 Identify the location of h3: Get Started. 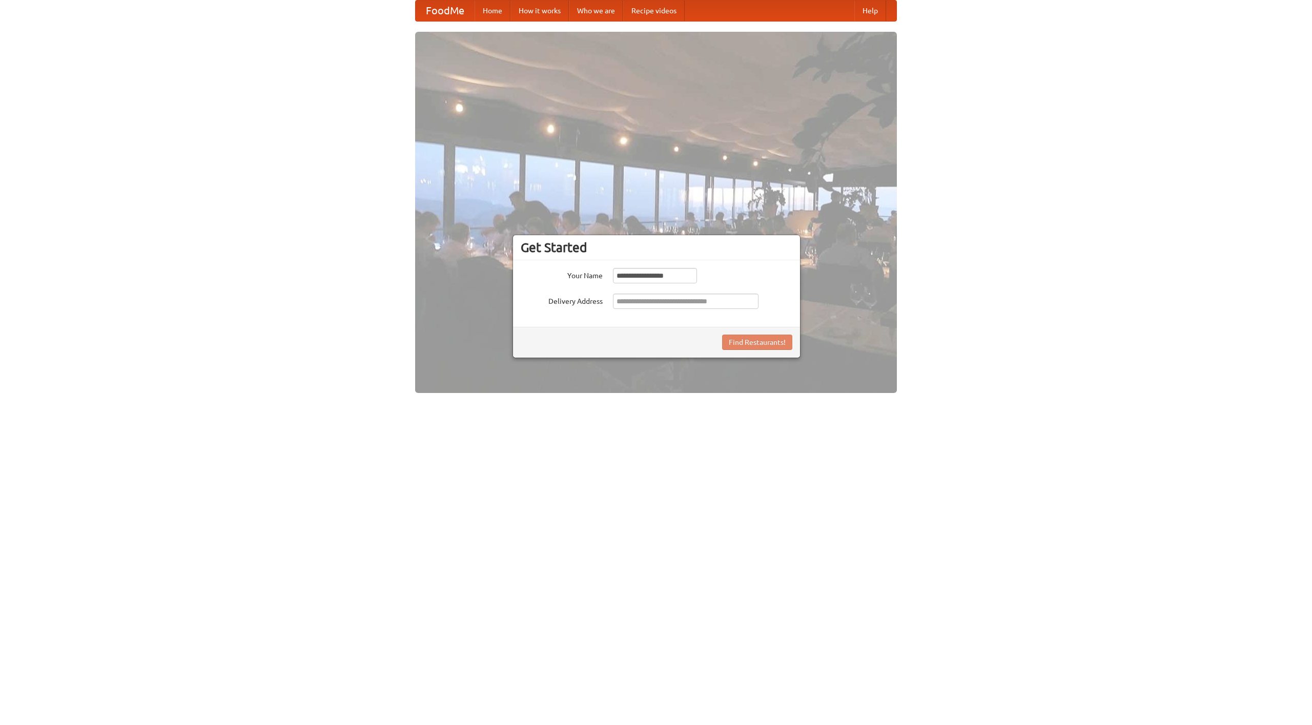
(657, 248).